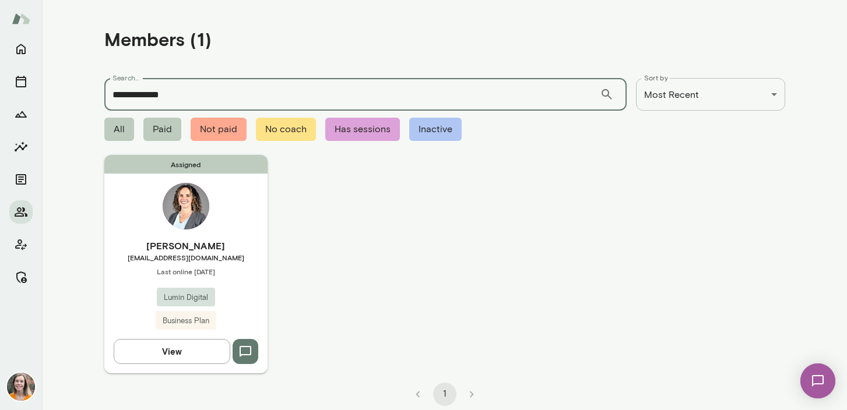  Describe the element at coordinates (21, 277) in the screenshot. I see `button: Manage` at that location.